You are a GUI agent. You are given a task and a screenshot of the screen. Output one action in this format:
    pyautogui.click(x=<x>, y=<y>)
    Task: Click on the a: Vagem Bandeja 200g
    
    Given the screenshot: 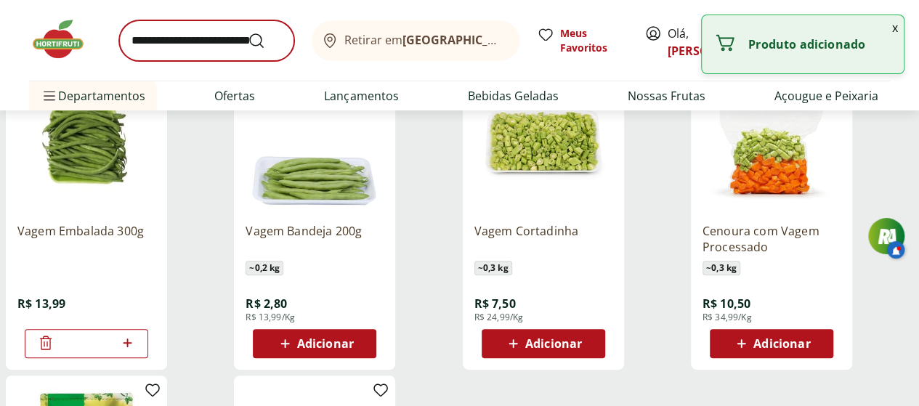 What is the action you would take?
    pyautogui.click(x=315, y=239)
    